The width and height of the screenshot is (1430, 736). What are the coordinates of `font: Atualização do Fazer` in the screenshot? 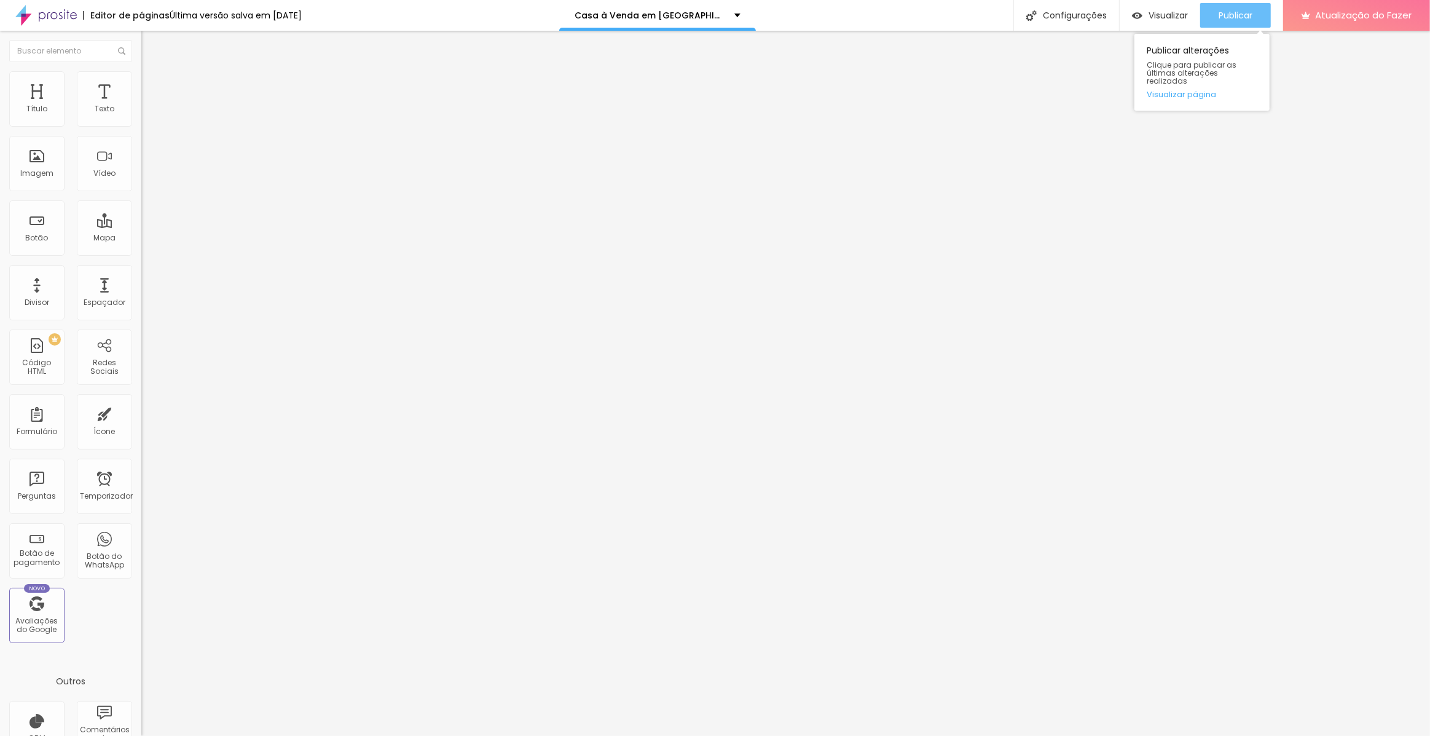 It's located at (1363, 15).